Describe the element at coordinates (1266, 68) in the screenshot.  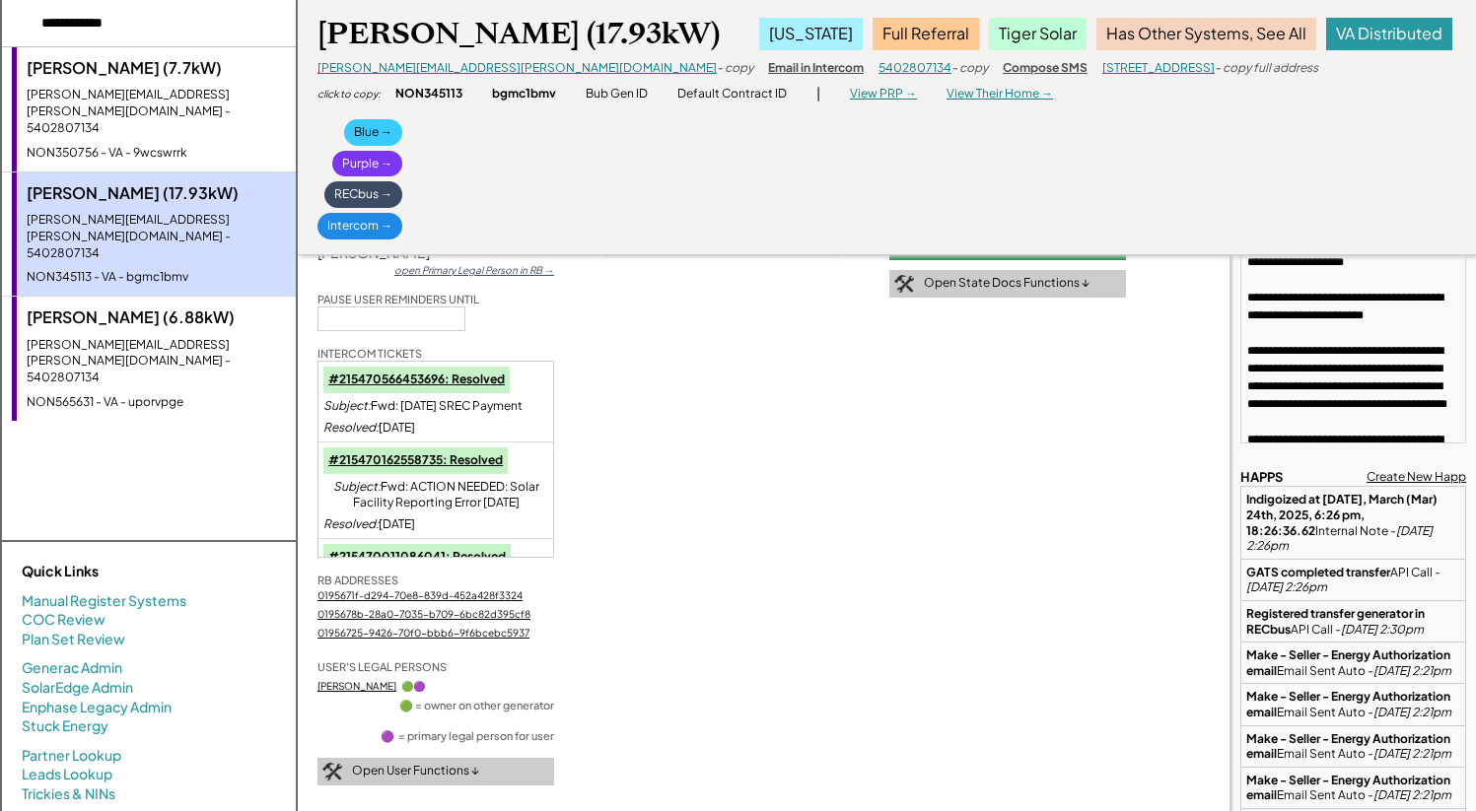
I see `div: - copy full address` at that location.